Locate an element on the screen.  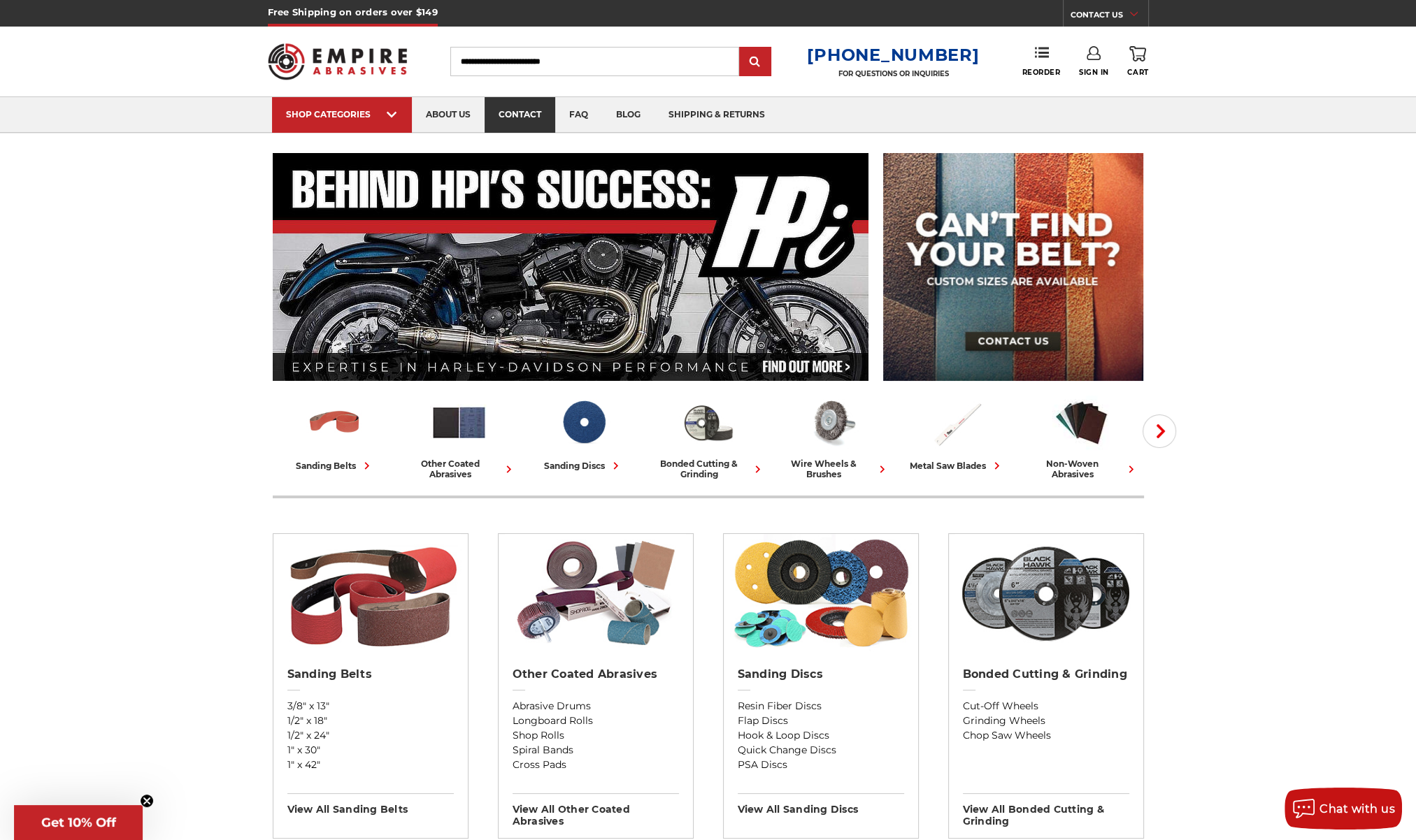
div: other coated abrasives is located at coordinates (459, 469).